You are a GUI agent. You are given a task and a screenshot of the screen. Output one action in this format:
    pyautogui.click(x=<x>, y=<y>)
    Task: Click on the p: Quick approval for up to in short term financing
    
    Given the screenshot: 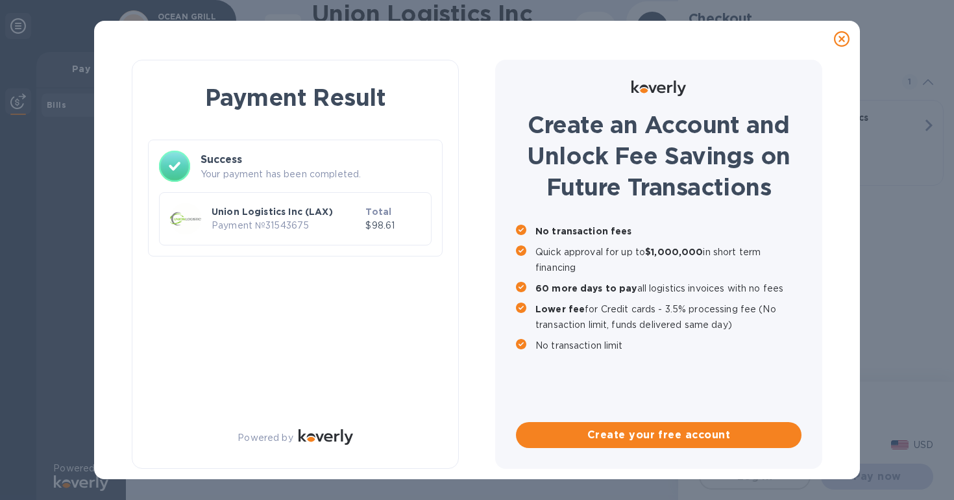 What is the action you would take?
    pyautogui.click(x=669, y=260)
    